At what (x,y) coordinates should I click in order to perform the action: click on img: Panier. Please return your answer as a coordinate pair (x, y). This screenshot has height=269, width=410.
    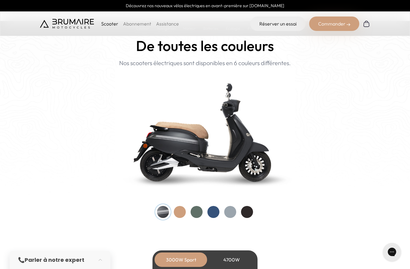
    Looking at the image, I should click on (367, 24).